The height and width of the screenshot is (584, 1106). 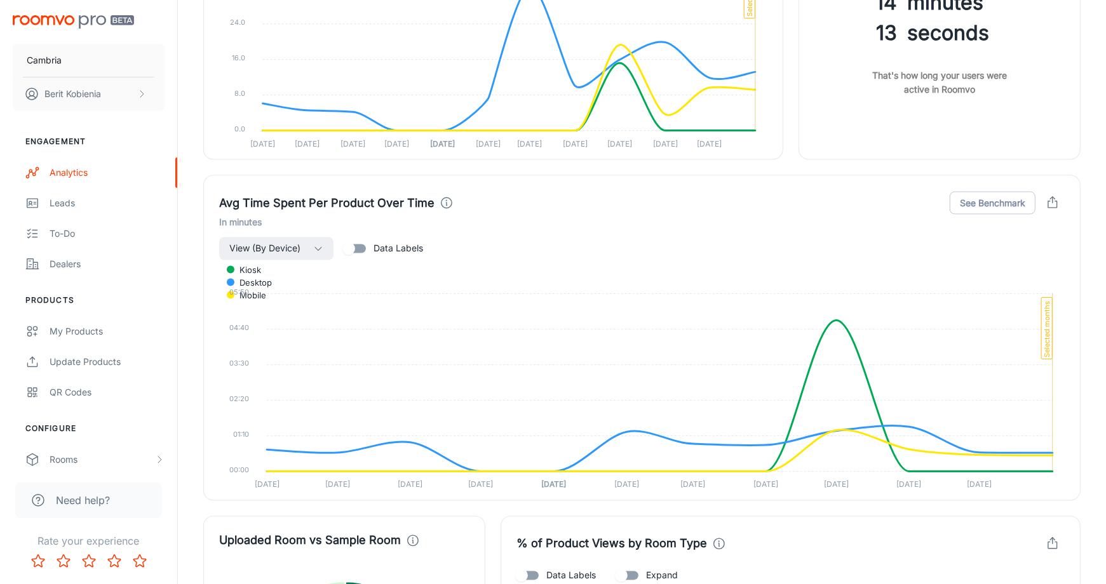 I want to click on img: Roomvo PRO Beta, so click(x=73, y=22).